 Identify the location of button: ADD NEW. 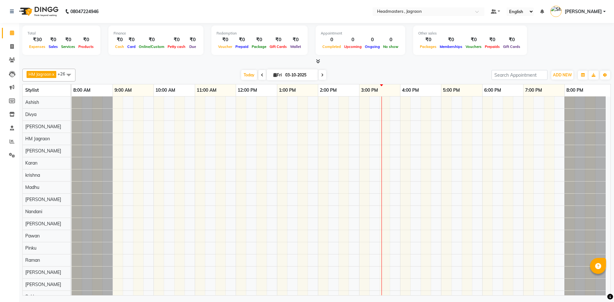
(562, 75).